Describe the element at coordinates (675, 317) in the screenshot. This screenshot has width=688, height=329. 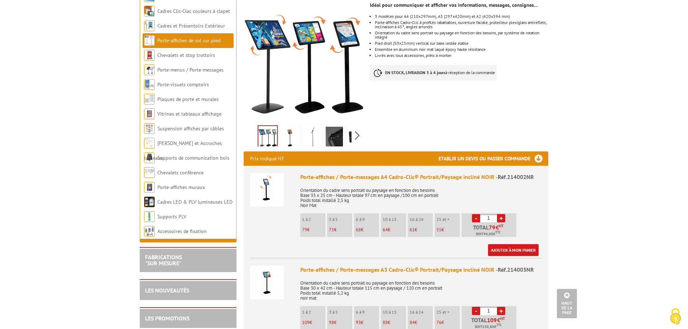
I see `img: Cookies (fenêtre modale)` at that location.